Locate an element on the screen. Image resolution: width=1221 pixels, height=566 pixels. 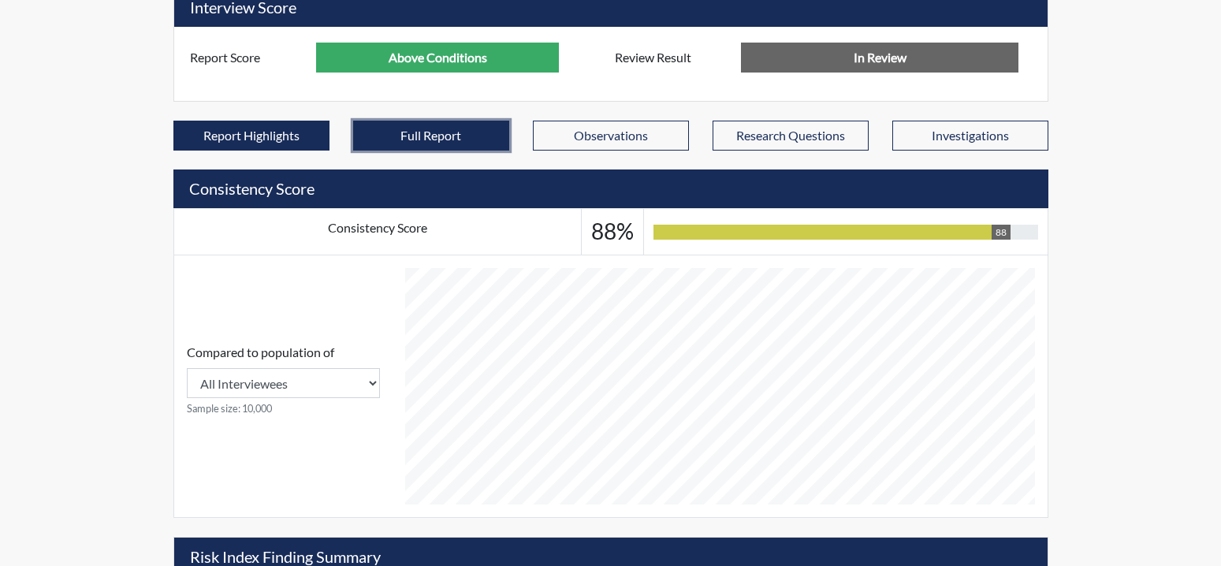
button: Investigations is located at coordinates (970, 136).